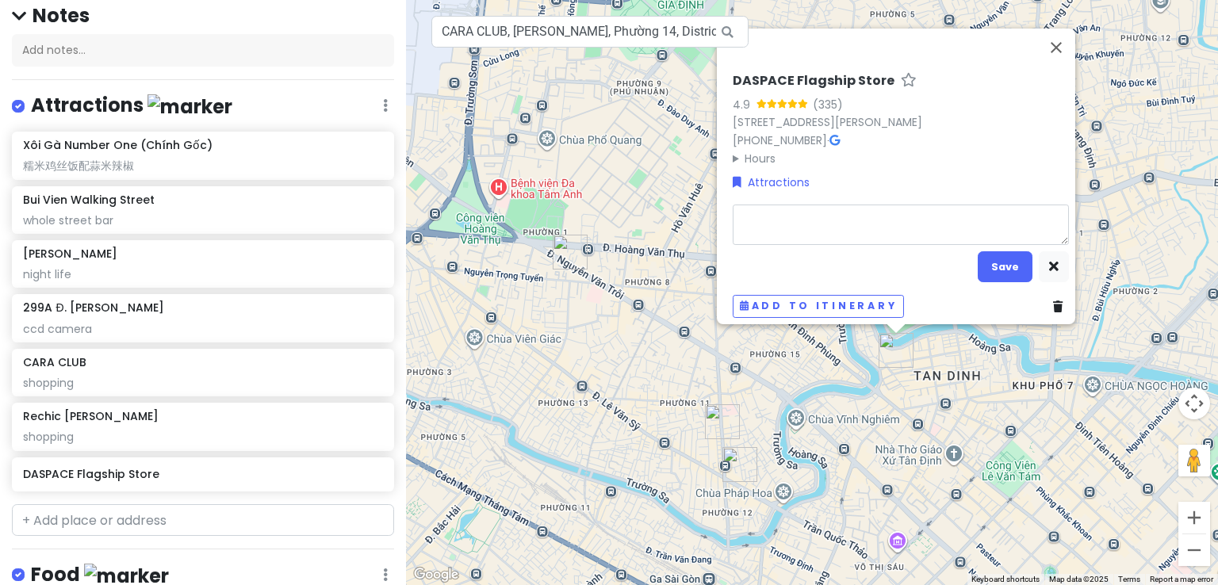  Describe the element at coordinates (901, 159) in the screenshot. I see `summary: Hours` at that location.